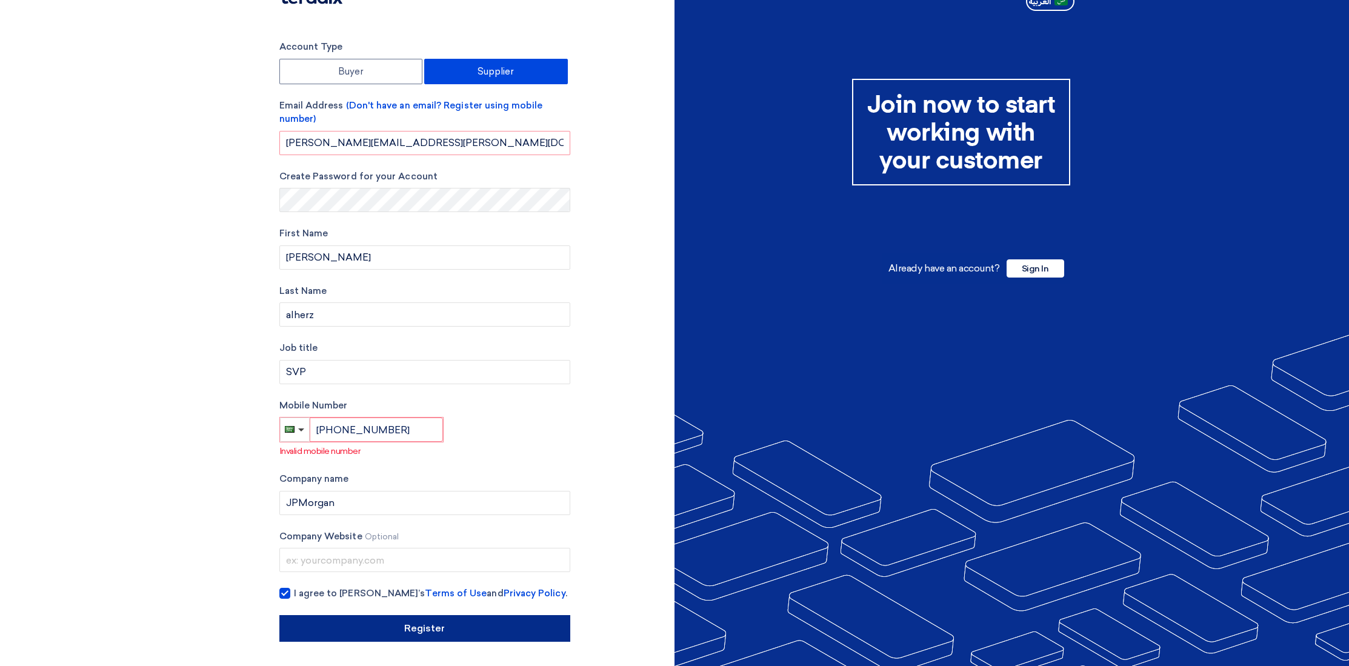 The height and width of the screenshot is (666, 1349). Describe the element at coordinates (411, 112) in the screenshot. I see `span: (Don't have an email? Register using mobile number)` at that location.